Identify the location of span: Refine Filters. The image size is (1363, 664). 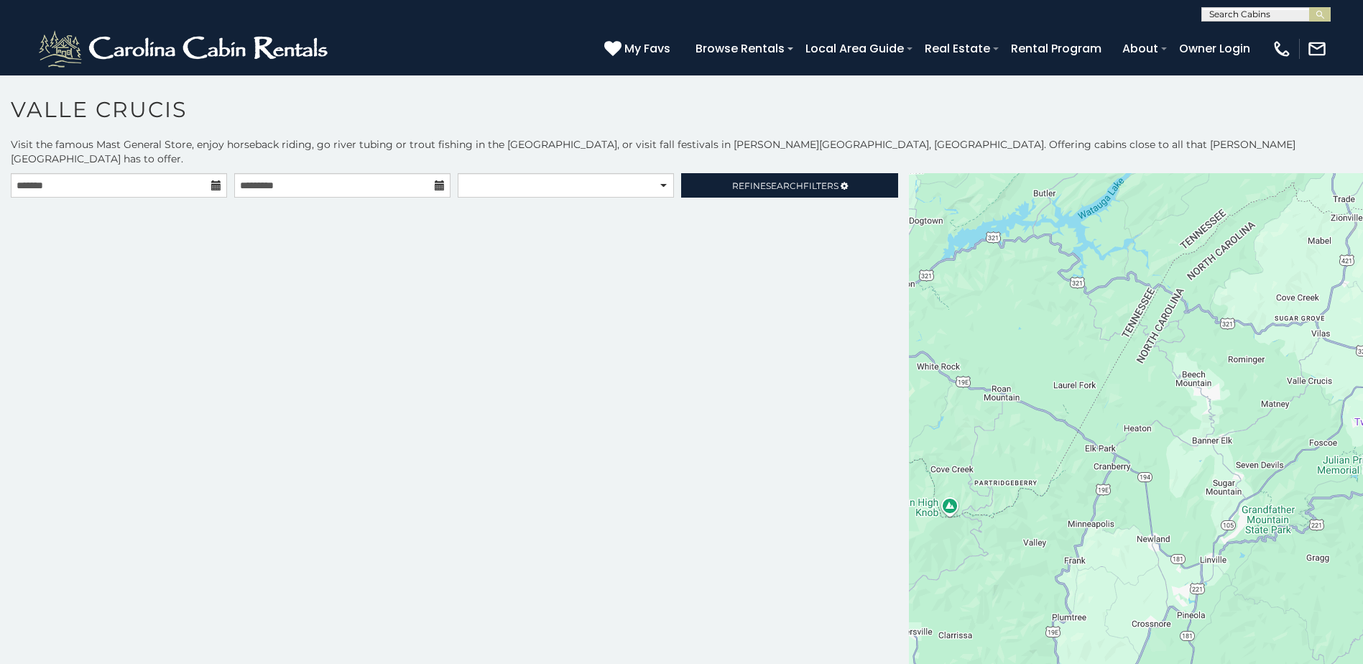
(785, 185).